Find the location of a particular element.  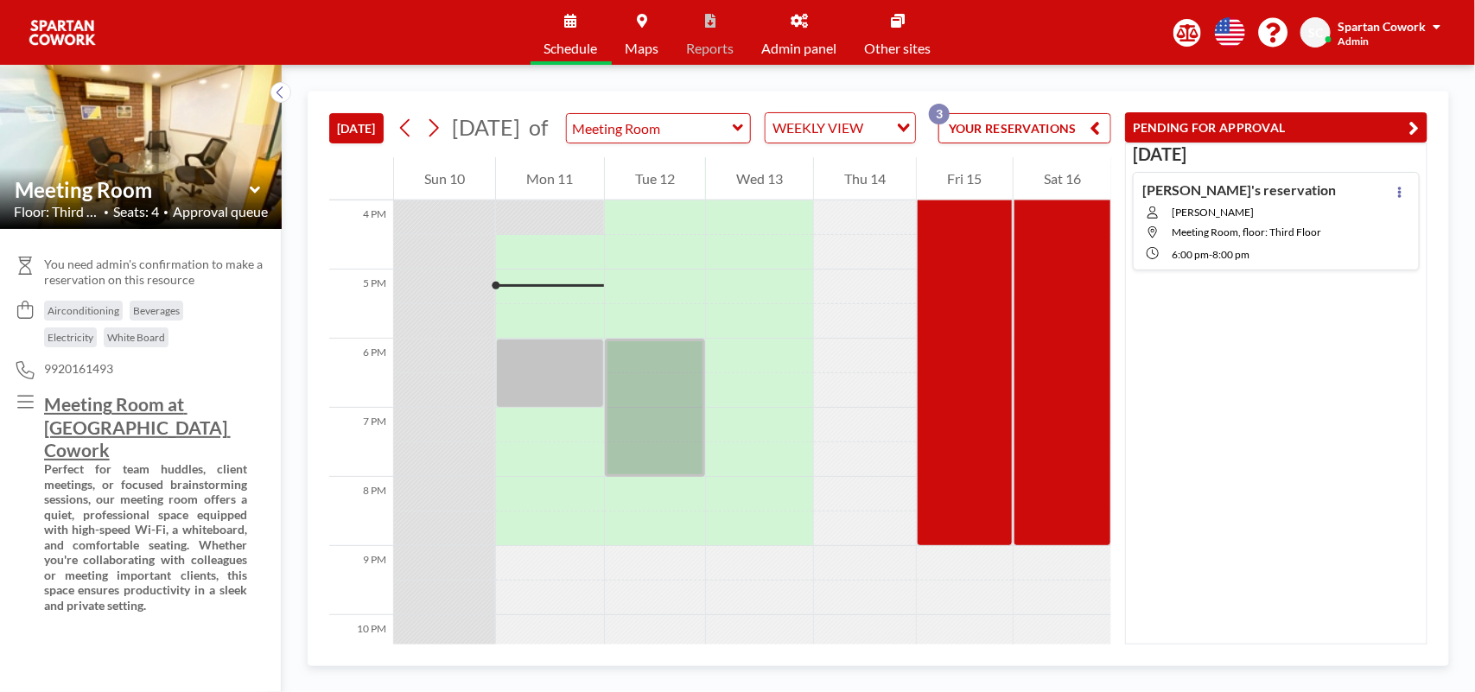

span: 8:00 PM is located at coordinates (1231, 254).